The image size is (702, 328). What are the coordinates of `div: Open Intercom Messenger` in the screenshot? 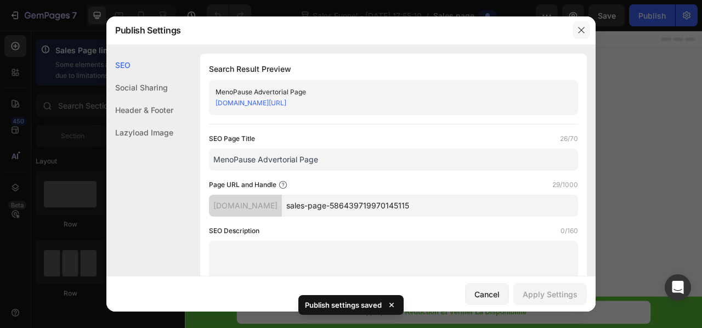 It's located at (678, 287).